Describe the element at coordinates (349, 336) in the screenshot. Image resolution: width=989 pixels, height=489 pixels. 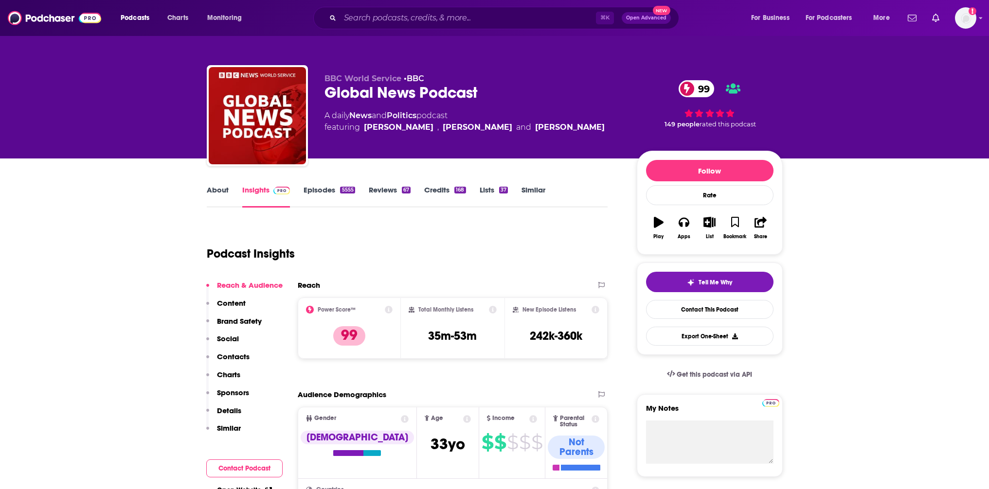
I see `p: 99` at that location.